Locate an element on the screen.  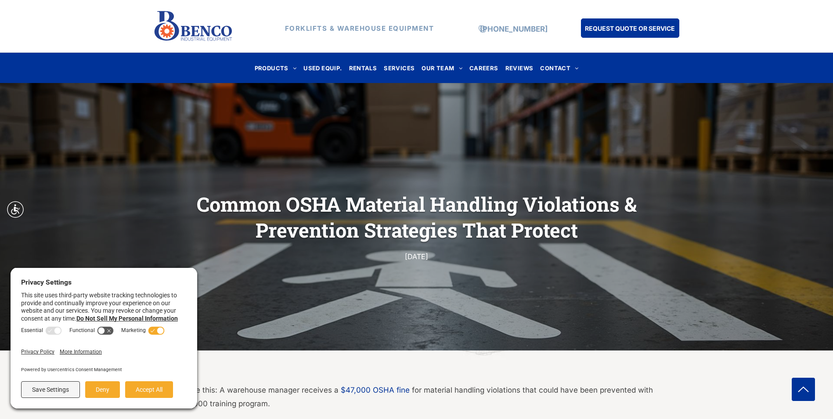
a: OUR TEAM is located at coordinates (441, 68).